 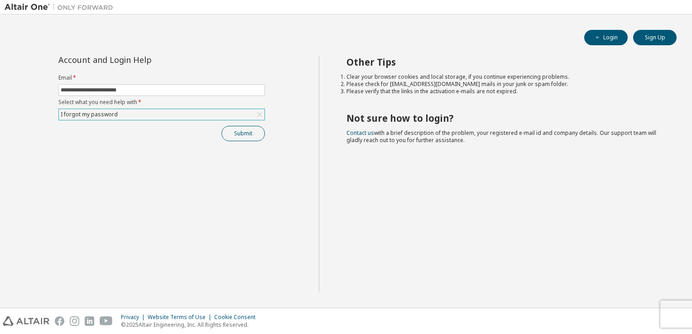 I want to click on div: Website Terms of Use, so click(x=181, y=317).